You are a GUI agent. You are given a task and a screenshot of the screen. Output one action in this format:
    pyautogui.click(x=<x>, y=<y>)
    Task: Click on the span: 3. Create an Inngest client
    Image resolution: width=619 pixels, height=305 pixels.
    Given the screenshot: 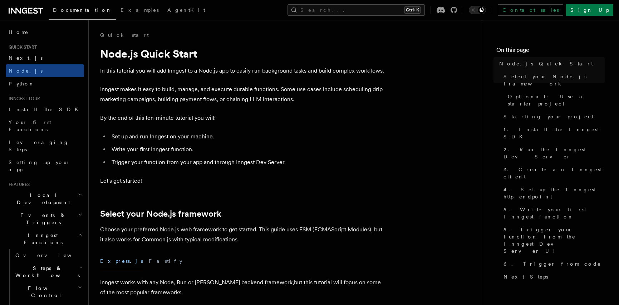 What is the action you would take?
    pyautogui.click(x=554, y=173)
    